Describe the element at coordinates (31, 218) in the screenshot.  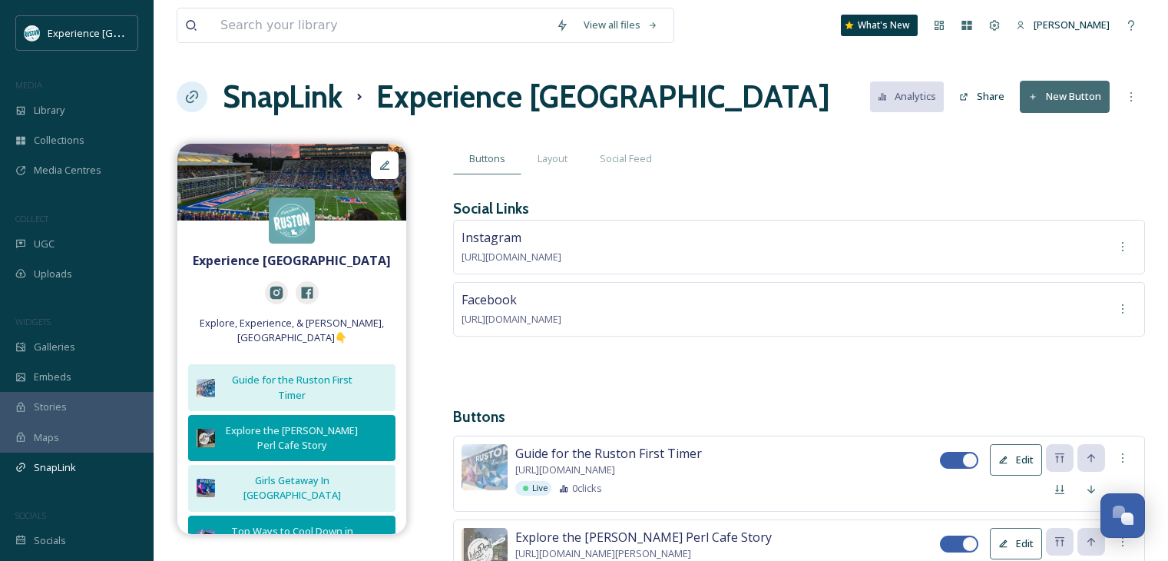
I see `span: COLLECT` at that location.